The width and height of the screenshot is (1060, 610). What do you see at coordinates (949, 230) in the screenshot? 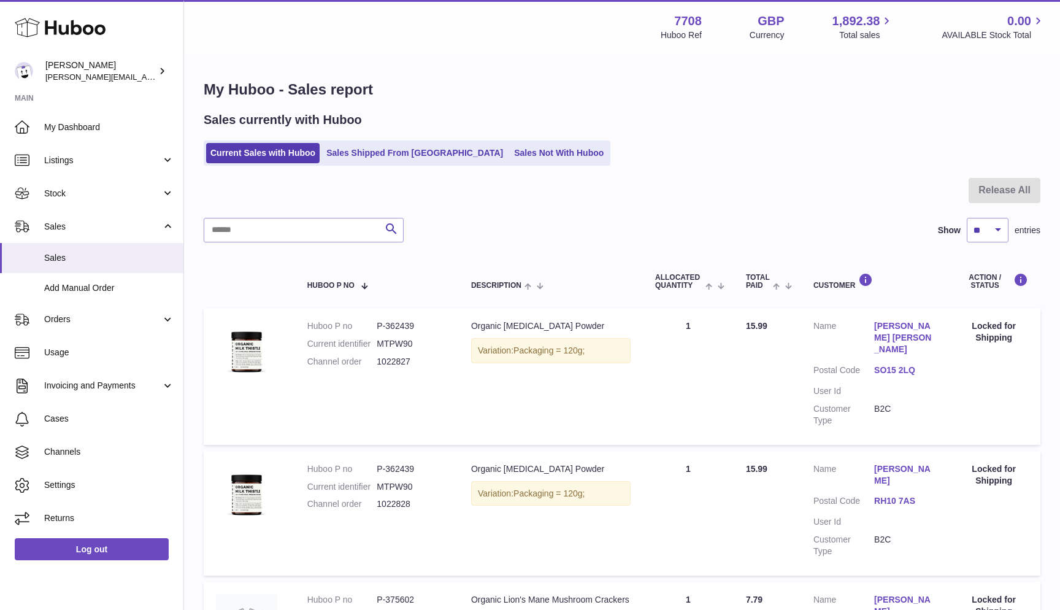
I see `label: Show` at bounding box center [949, 230].